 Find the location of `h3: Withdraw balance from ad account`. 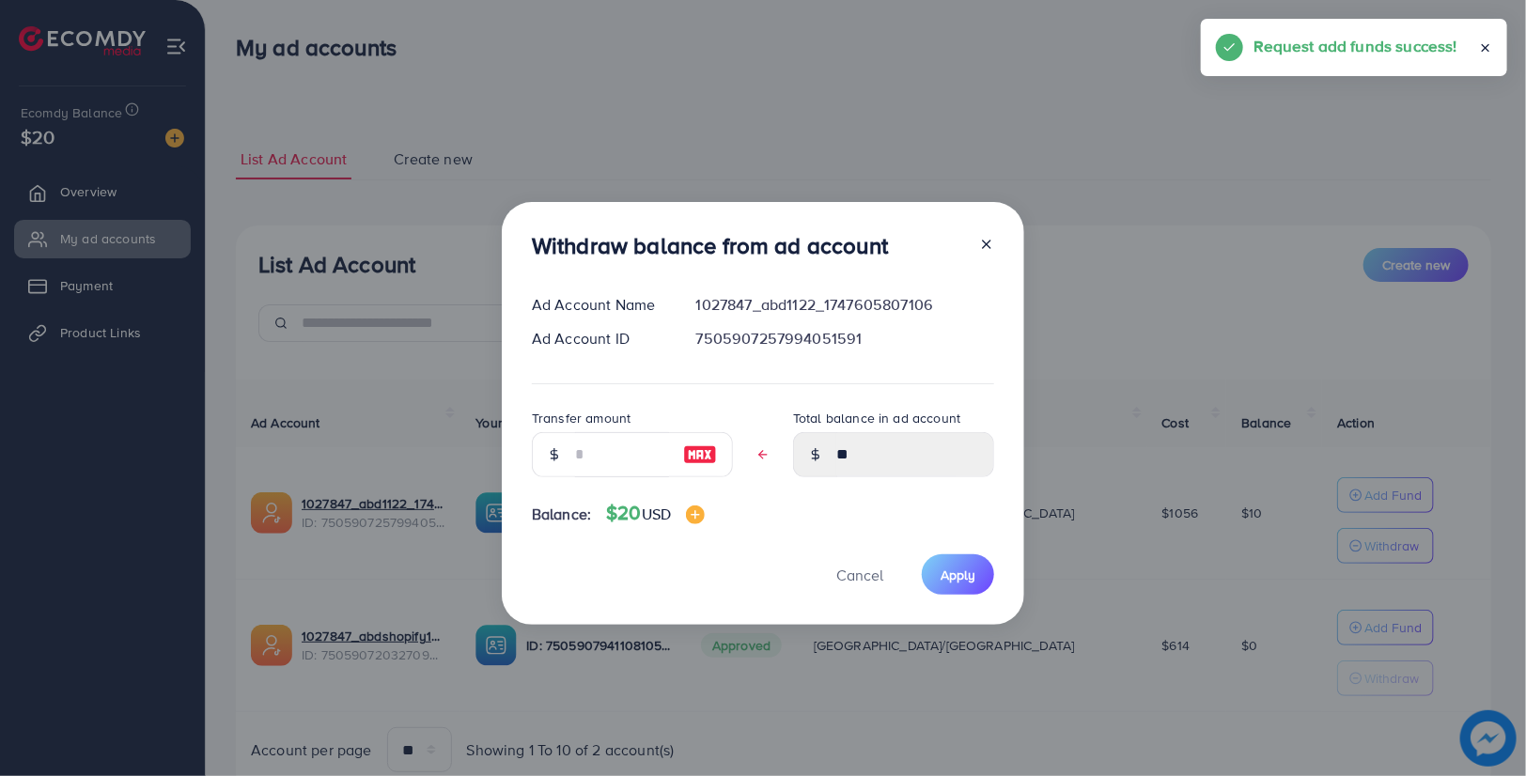

h3: Withdraw balance from ad account is located at coordinates (709, 245).